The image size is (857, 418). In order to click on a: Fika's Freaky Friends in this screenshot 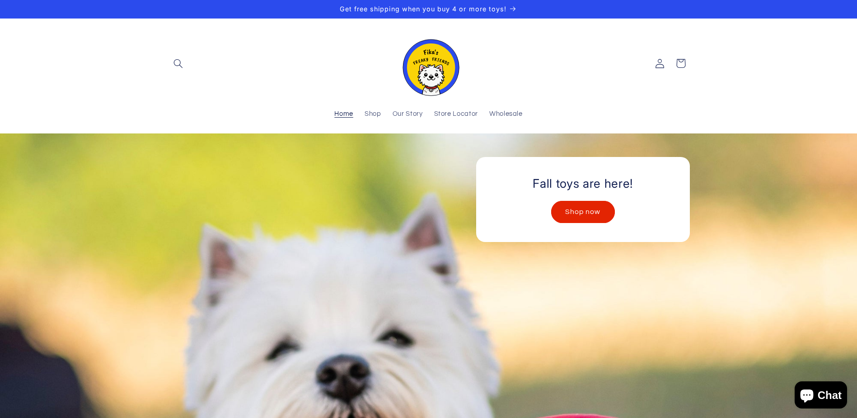, I will do `click(429, 63)`.